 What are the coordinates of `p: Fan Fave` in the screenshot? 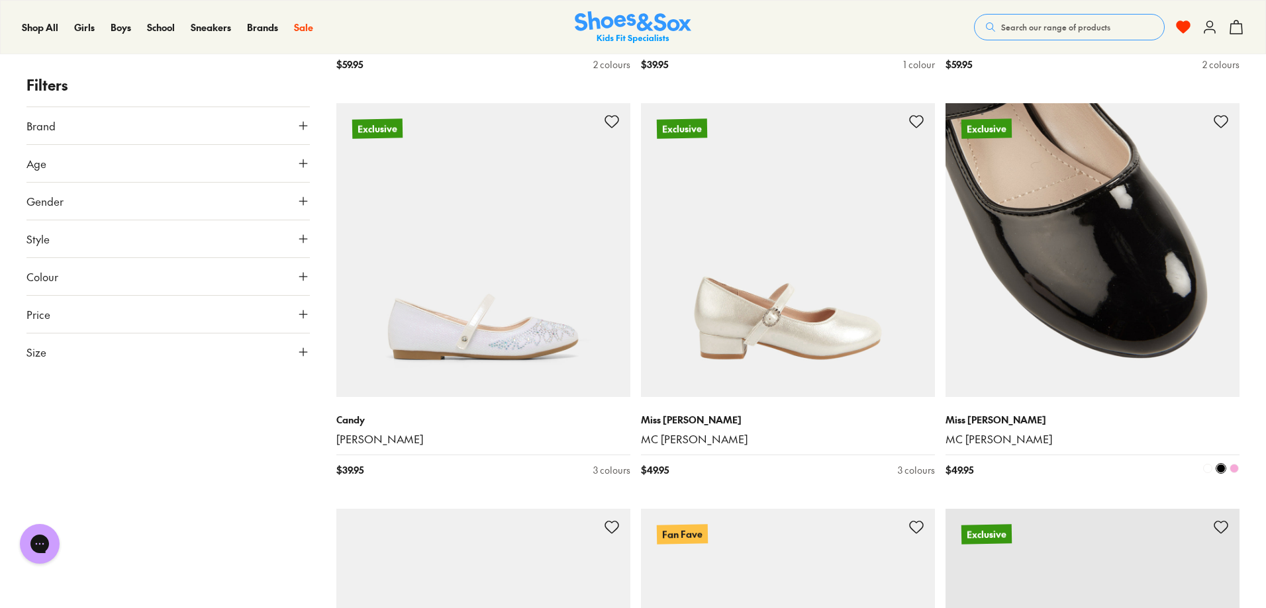 It's located at (682, 534).